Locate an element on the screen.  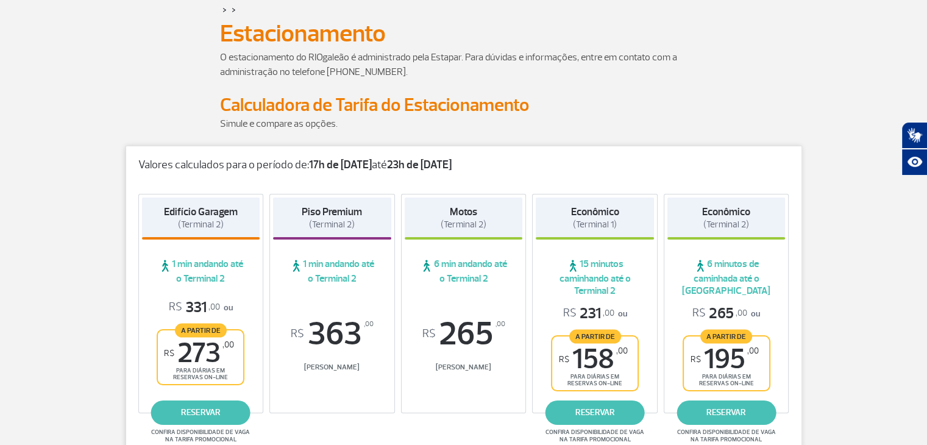
span: 6 min andando até o Terminal 2 is located at coordinates (464, 271).